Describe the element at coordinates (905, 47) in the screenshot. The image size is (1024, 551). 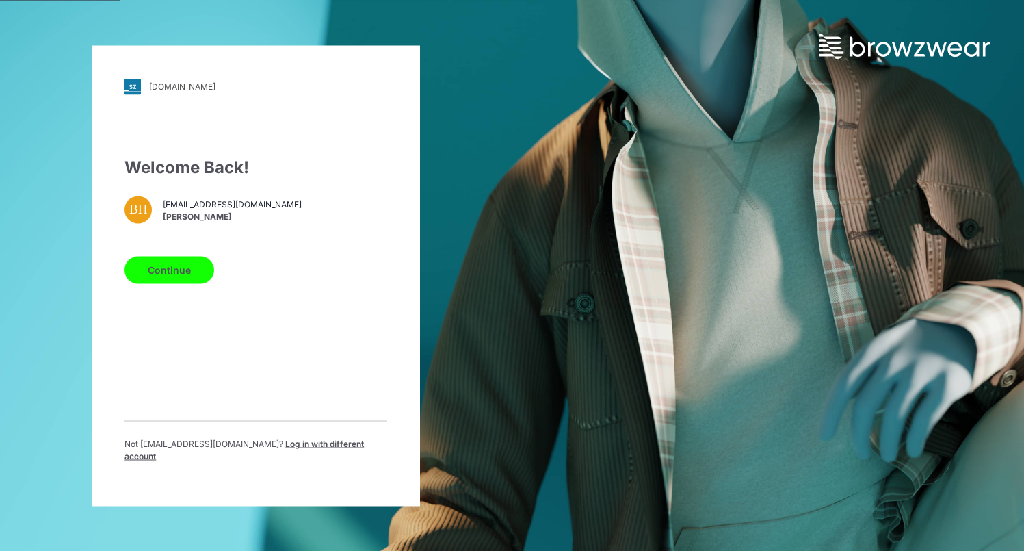
I see `img: browzwear-logo.73288ffb.svg` at that location.